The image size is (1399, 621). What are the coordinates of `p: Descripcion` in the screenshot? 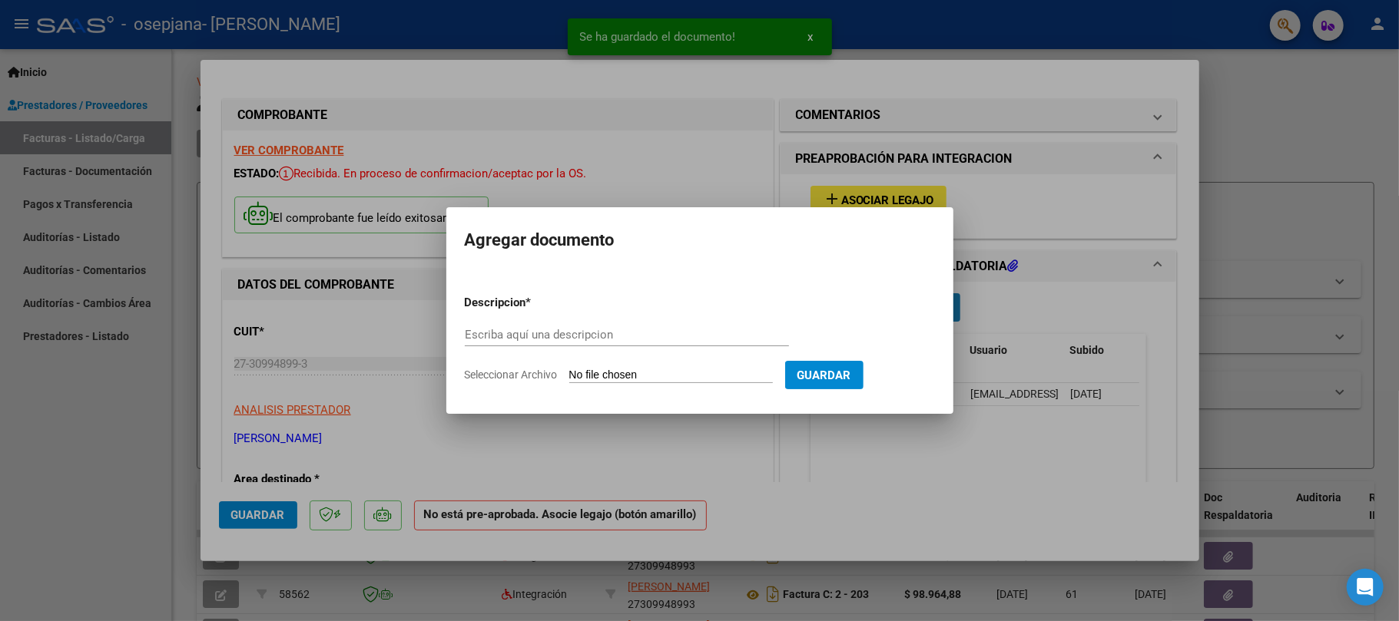 It's located at (535, 303).